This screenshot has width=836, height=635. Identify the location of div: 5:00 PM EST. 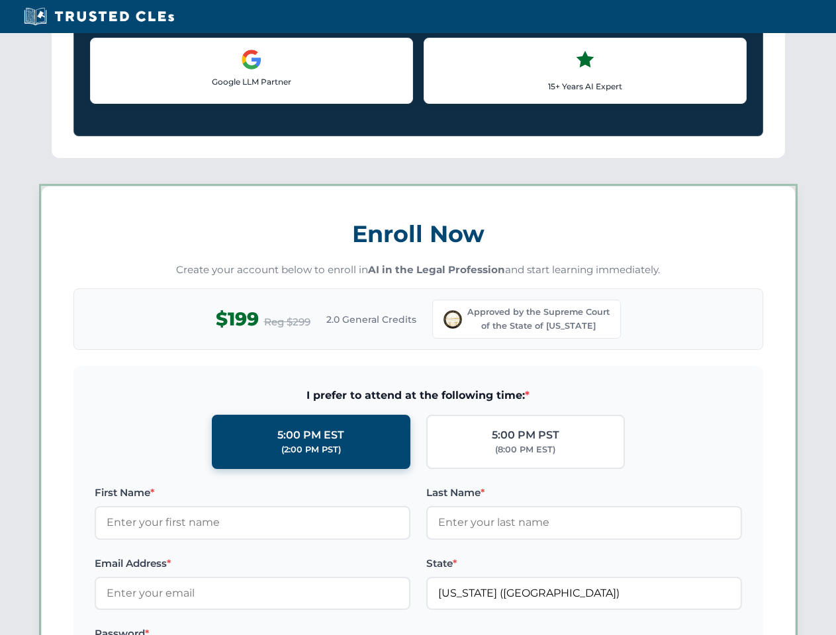
(310, 435).